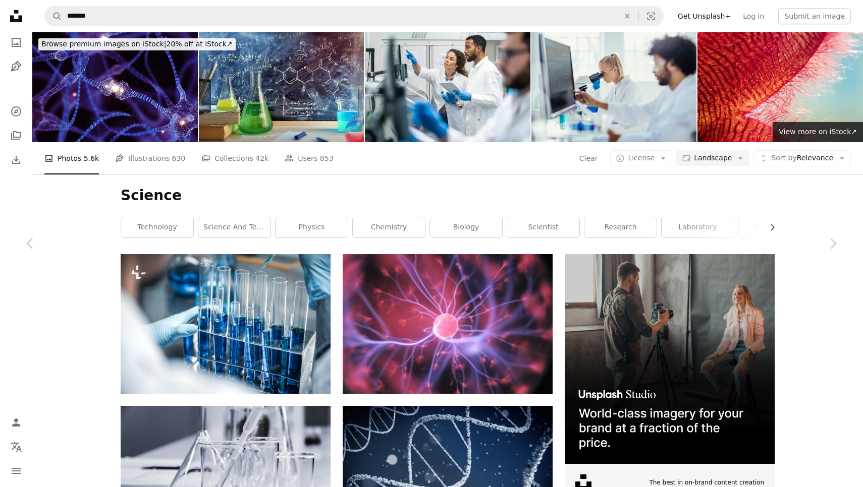 The image size is (863, 487). Describe the element at coordinates (641, 158) in the screenshot. I see `button: License` at that location.